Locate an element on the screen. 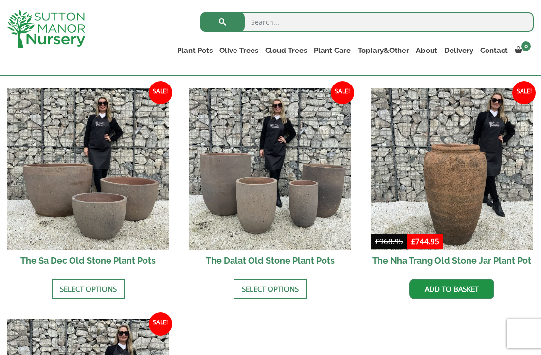 The width and height of the screenshot is (541, 355). a: Plant Care is located at coordinates (332, 51).